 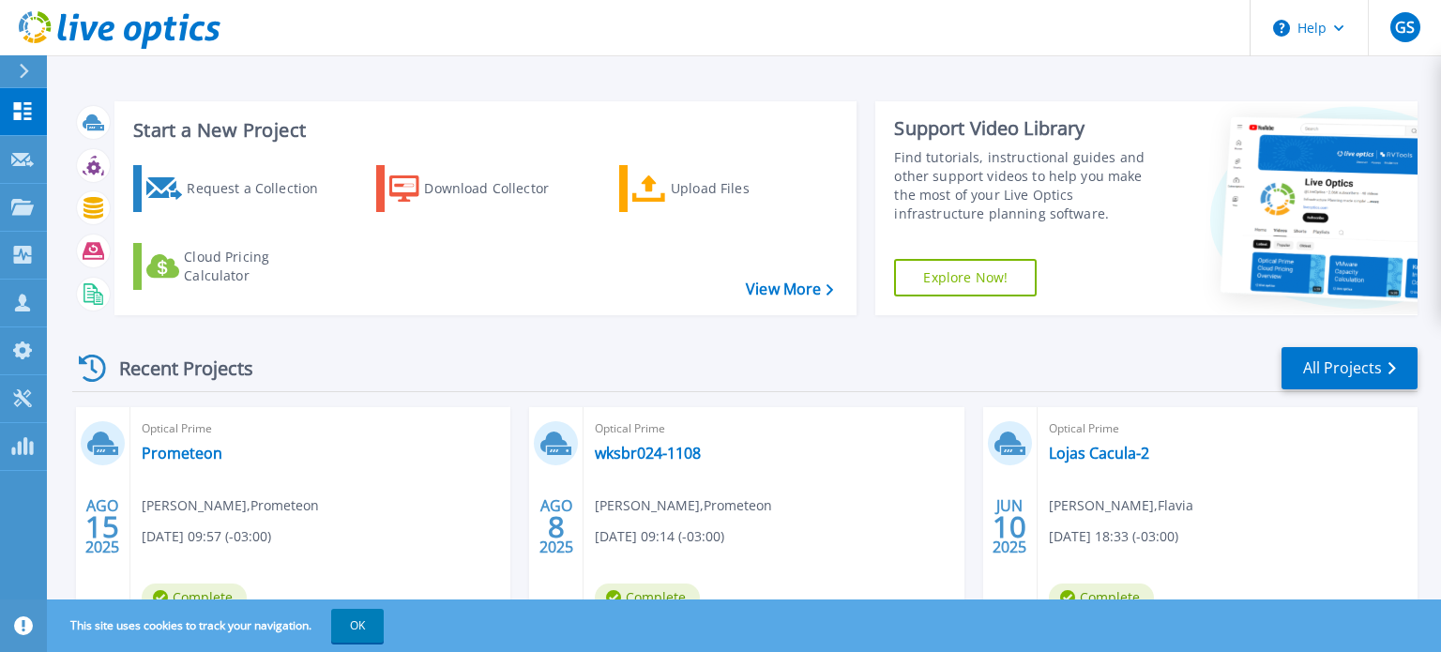 I want to click on h3: Start a New Project, so click(x=483, y=130).